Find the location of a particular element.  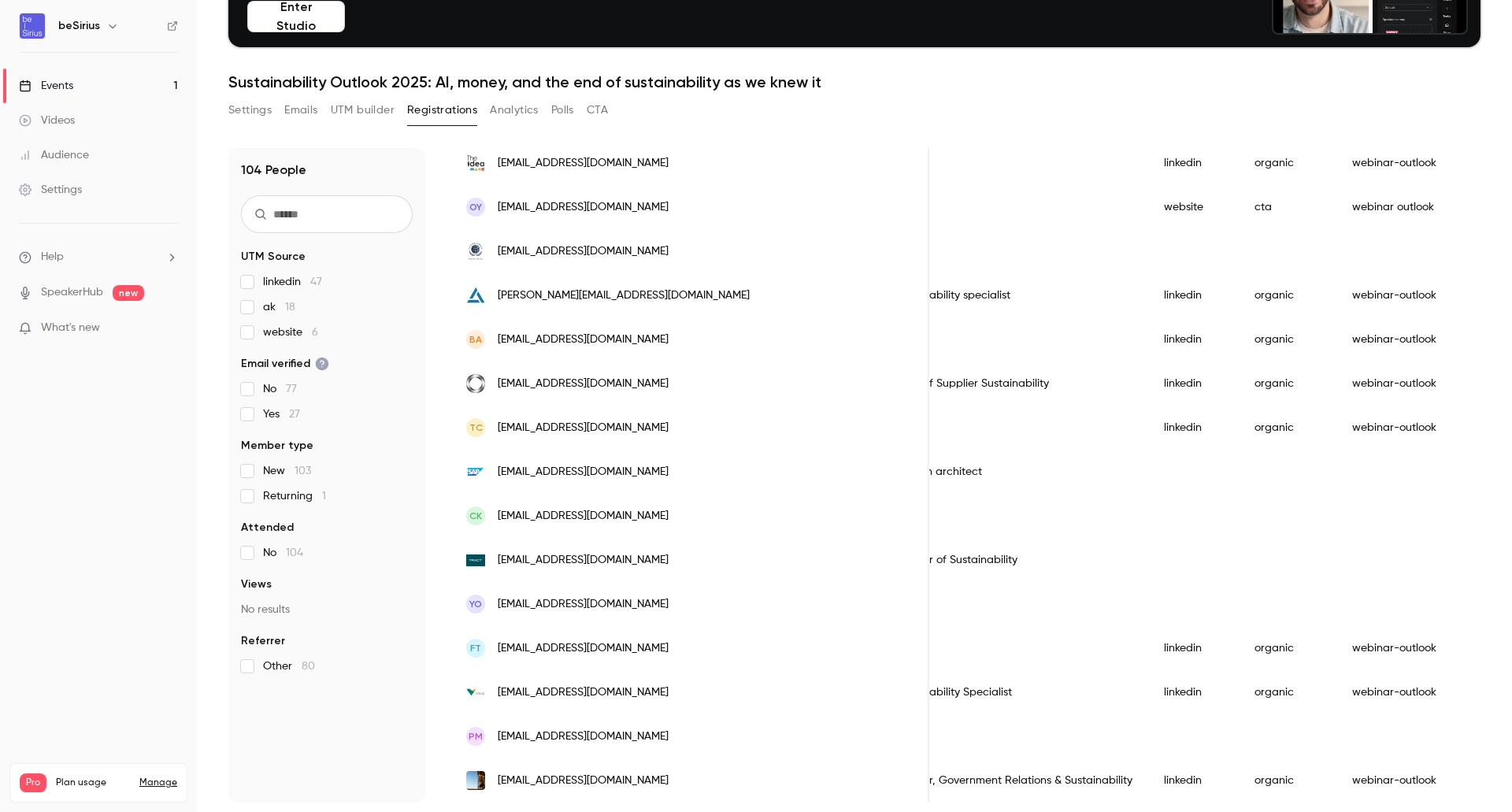

span: Referrer is located at coordinates (263, 641).